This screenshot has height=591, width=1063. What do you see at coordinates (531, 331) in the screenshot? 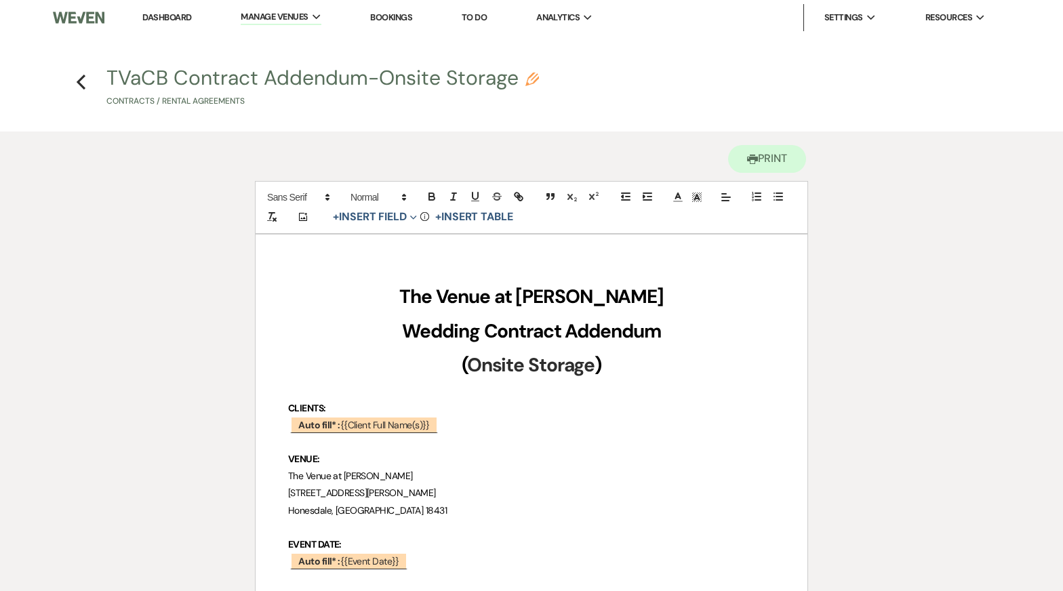
I see `strong: Wedding Contract Addendum` at bounding box center [531, 331].